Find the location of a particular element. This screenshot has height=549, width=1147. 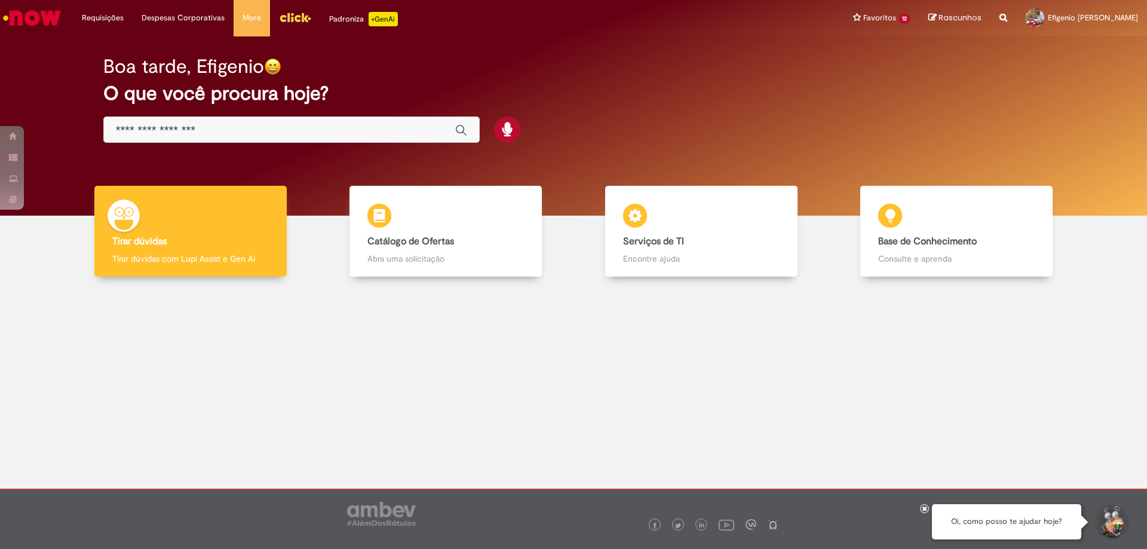

a: Rascunhos is located at coordinates (955, 18).